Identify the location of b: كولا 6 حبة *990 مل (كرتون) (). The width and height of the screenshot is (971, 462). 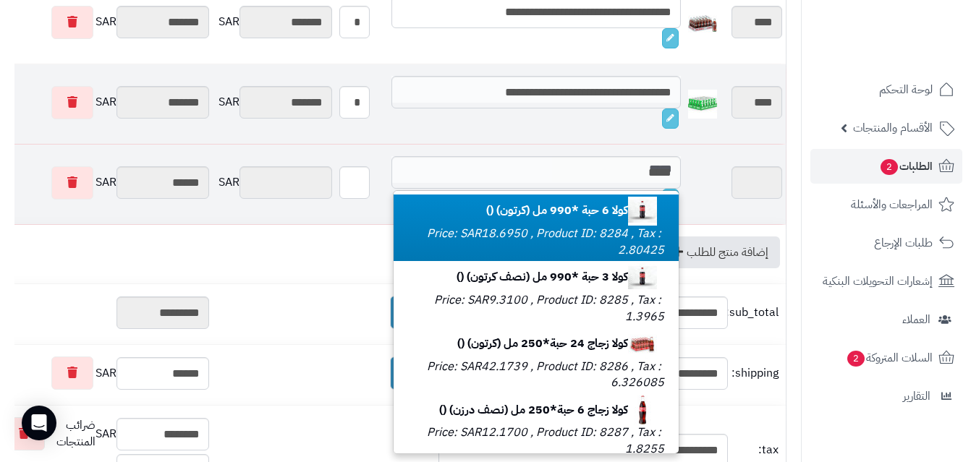
(575, 211).